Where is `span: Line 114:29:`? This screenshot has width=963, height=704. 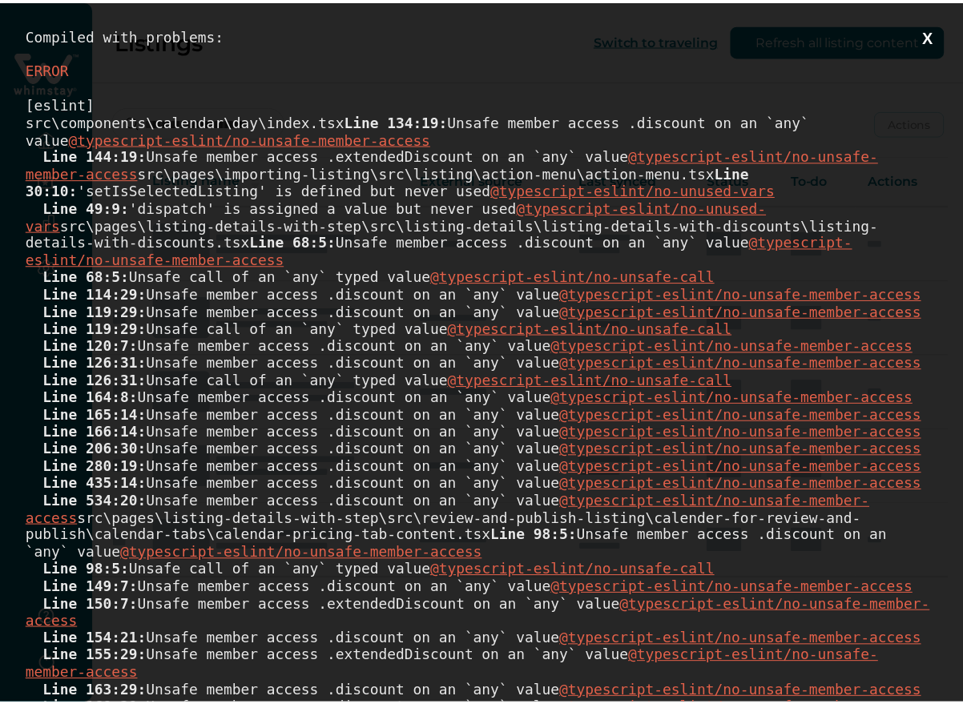 span: Line 114:29: is located at coordinates (95, 293).